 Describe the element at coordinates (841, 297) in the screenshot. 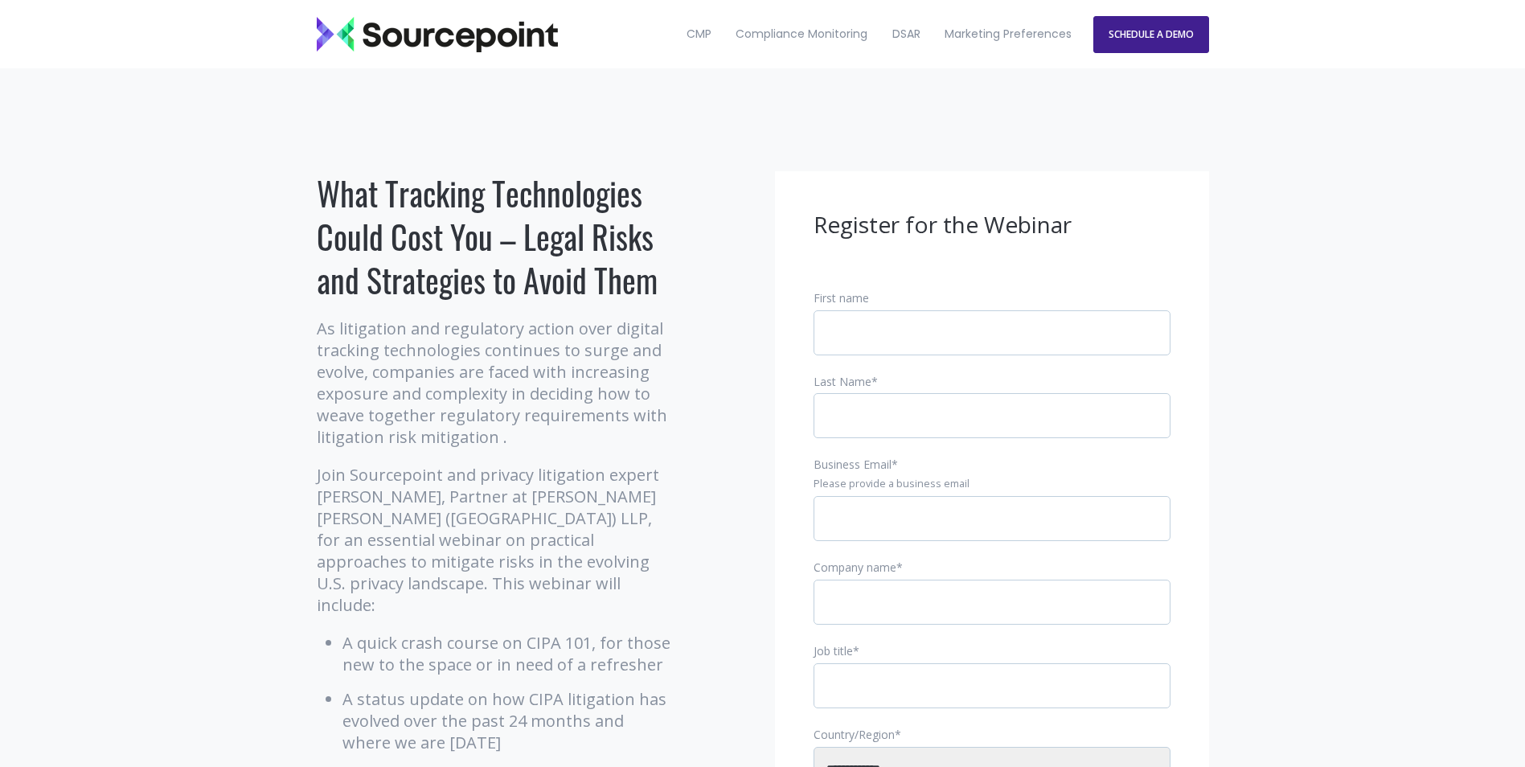

I see `span: First name` at that location.